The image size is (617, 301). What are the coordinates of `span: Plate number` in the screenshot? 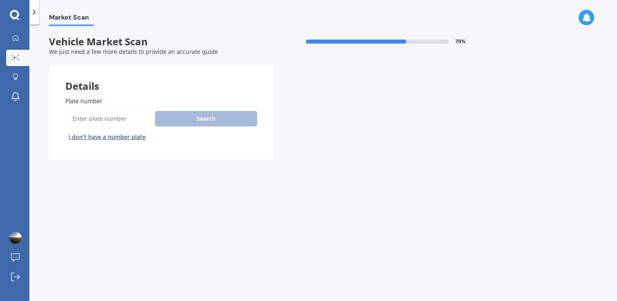 It's located at (84, 101).